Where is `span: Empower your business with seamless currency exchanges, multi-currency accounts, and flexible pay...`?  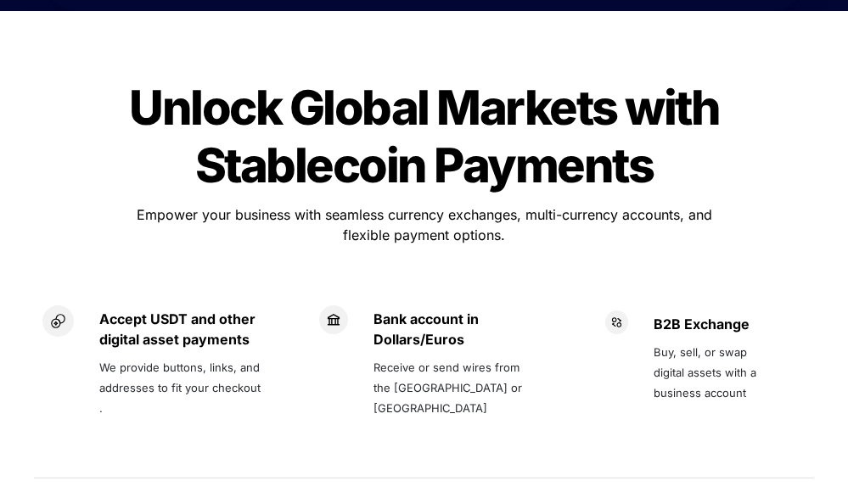
span: Empower your business with seamless currency exchanges, multi-currency accounts, and flexible pay... is located at coordinates (426, 225).